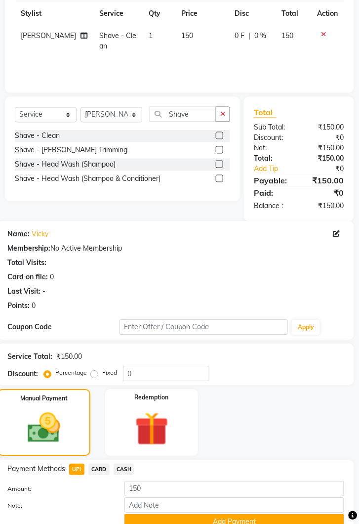 This screenshot has width=359, height=524. What do you see at coordinates (273, 159) in the screenshot?
I see `div: Total:` at bounding box center [273, 159].